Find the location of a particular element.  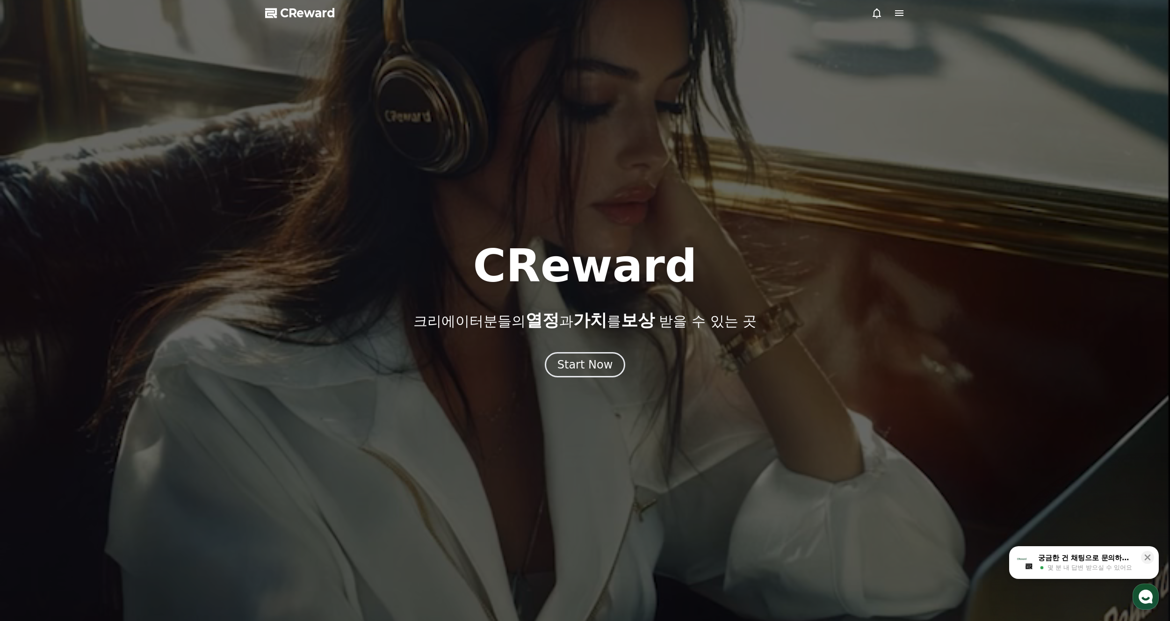

span: 가치 is located at coordinates (590, 320).